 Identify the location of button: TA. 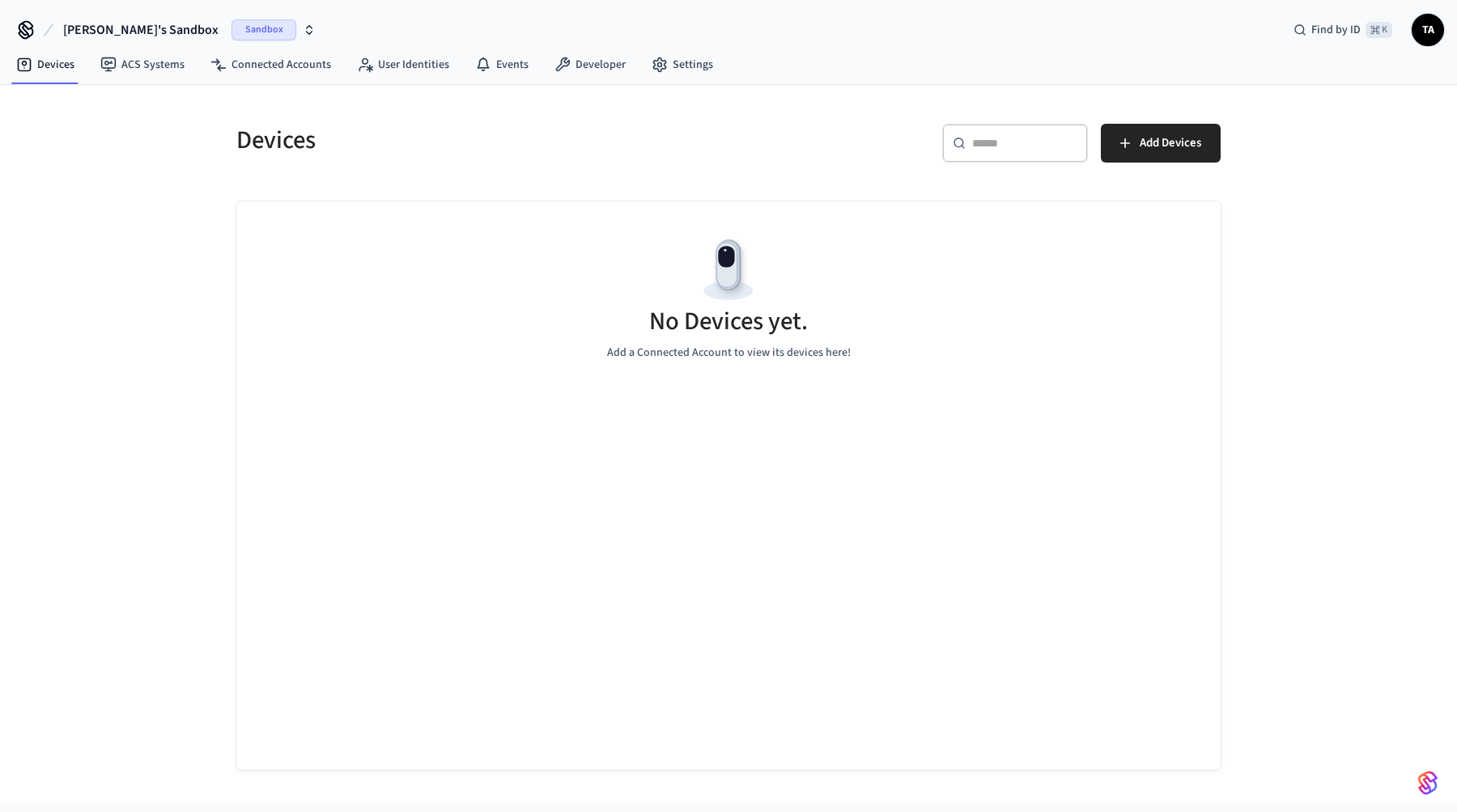
(1428, 30).